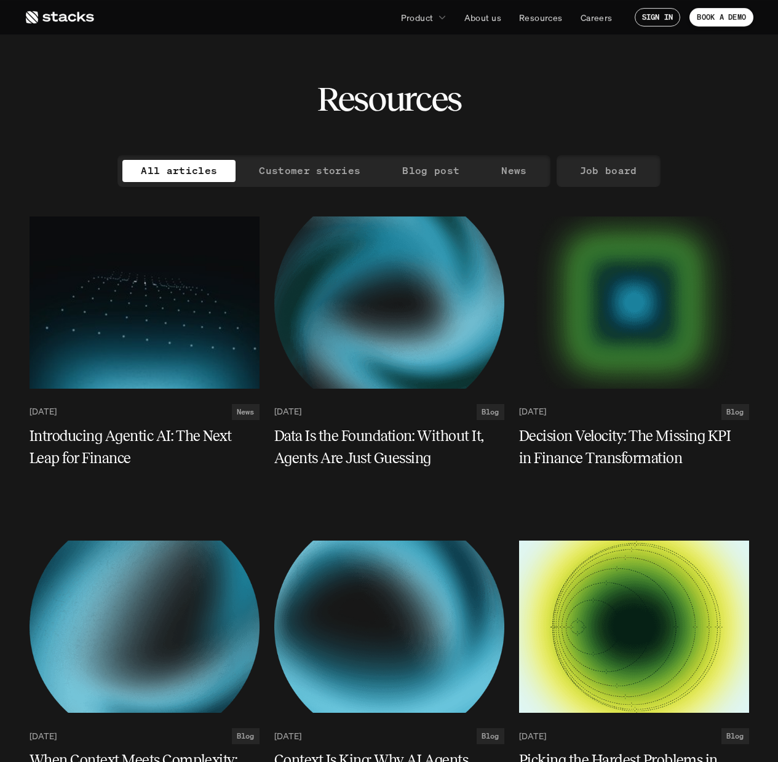 This screenshot has height=762, width=778. Describe the element at coordinates (514, 171) in the screenshot. I see `a: News` at that location.